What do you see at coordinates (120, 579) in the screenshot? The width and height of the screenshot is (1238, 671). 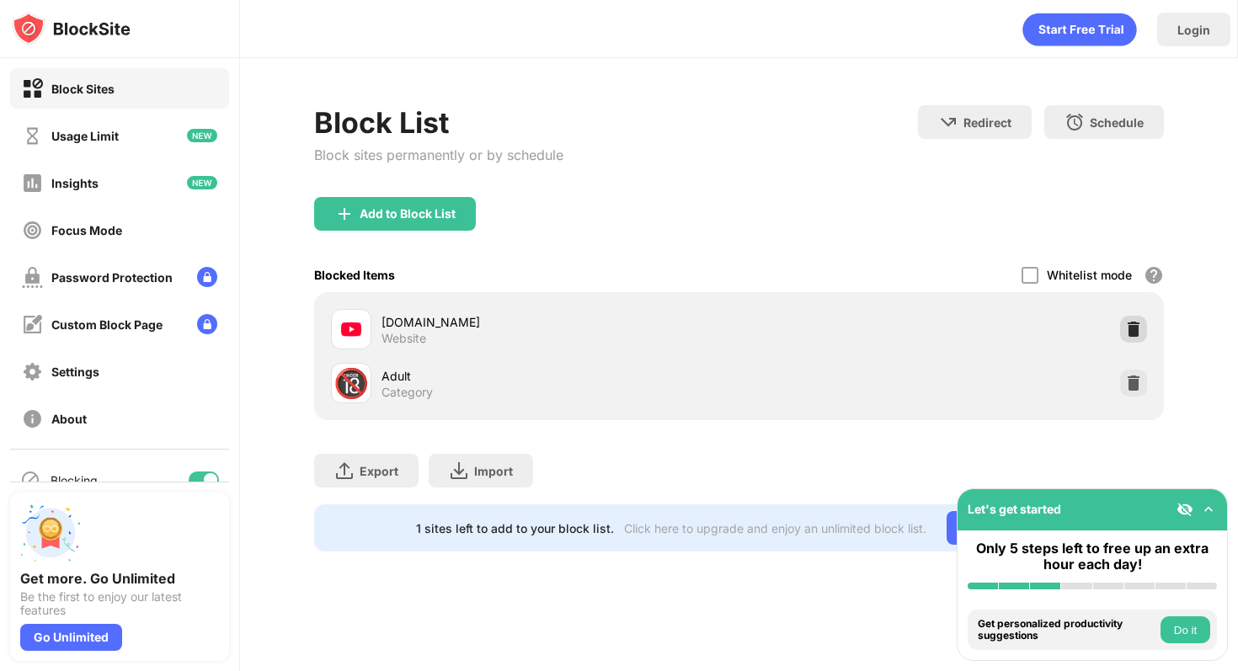 I see `div: Get more. Go Unlimited` at bounding box center [120, 579].